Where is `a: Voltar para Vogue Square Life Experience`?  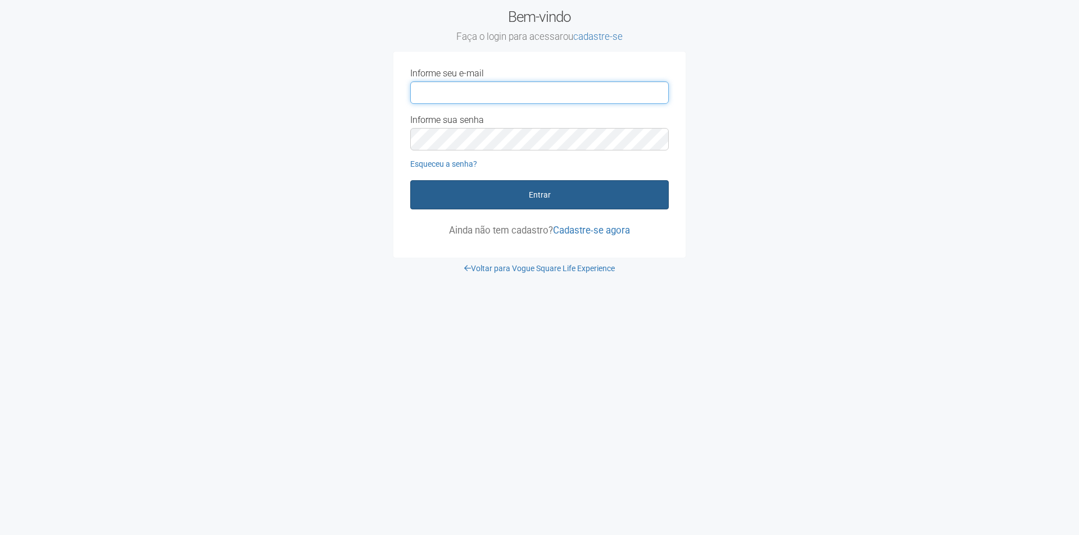 a: Voltar para Vogue Square Life Experience is located at coordinates (539, 269).